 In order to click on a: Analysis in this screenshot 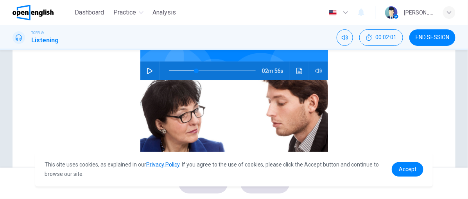, I will do `click(165, 13)`.